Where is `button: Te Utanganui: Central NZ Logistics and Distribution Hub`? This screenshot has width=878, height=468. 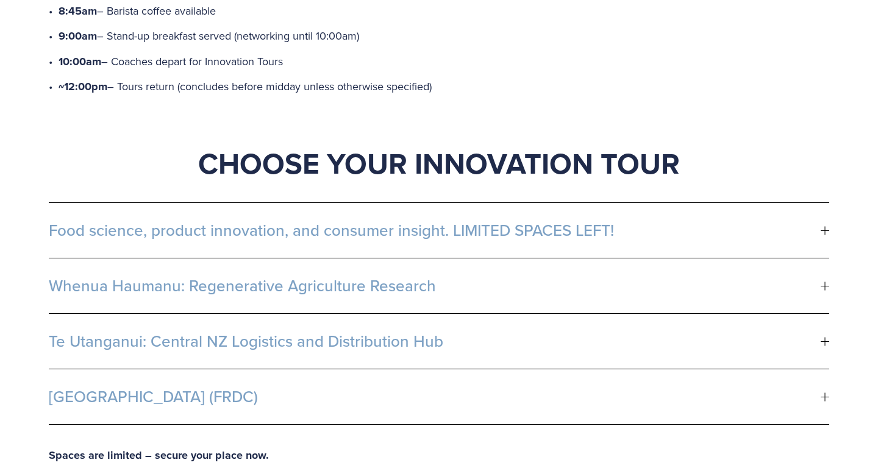
button: Te Utanganui: Central NZ Logistics and Distribution Hub is located at coordinates (439, 341).